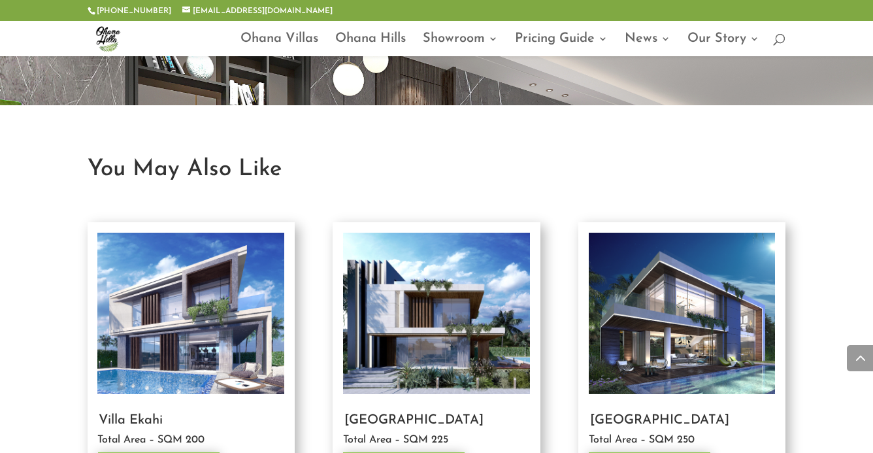  Describe the element at coordinates (108, 39) in the screenshot. I see `img: ohana-hills` at that location.